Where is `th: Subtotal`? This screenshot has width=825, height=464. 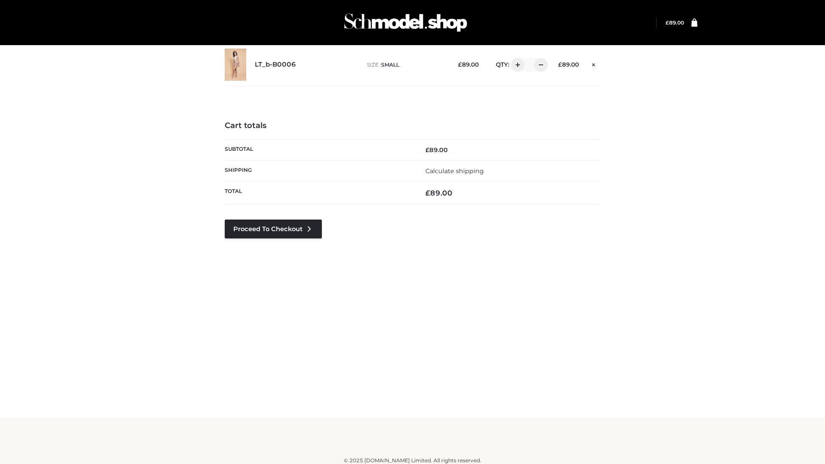 th: Subtotal is located at coordinates (318, 149).